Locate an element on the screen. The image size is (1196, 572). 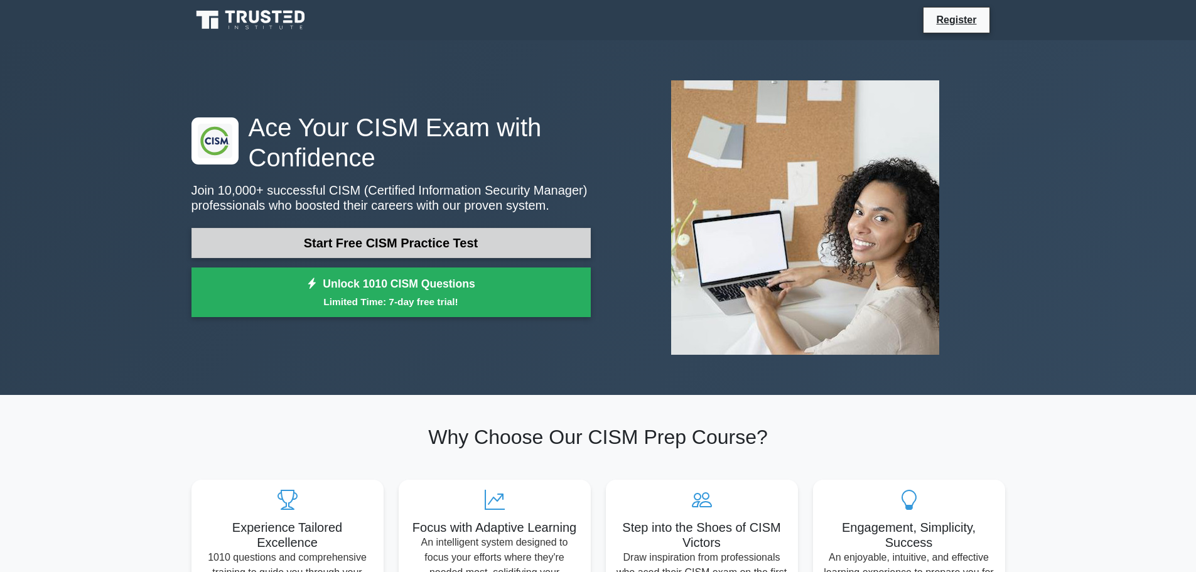
a: Unlock 1010 CISM QuestionsLimited Time: 7-day free trial! is located at coordinates (391, 292).